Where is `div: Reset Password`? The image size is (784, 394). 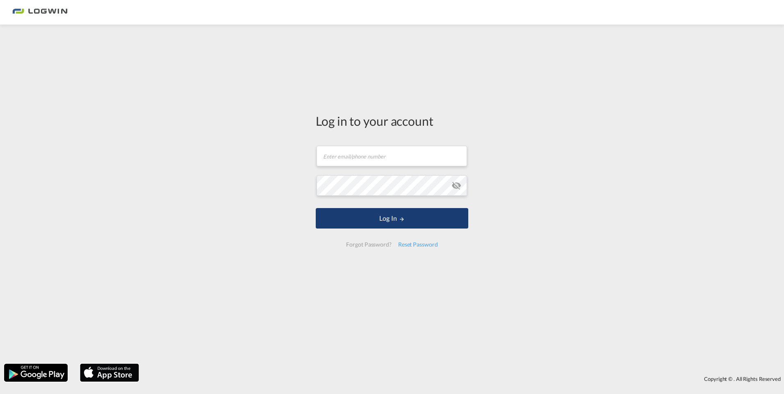
div: Reset Password is located at coordinates (418, 245).